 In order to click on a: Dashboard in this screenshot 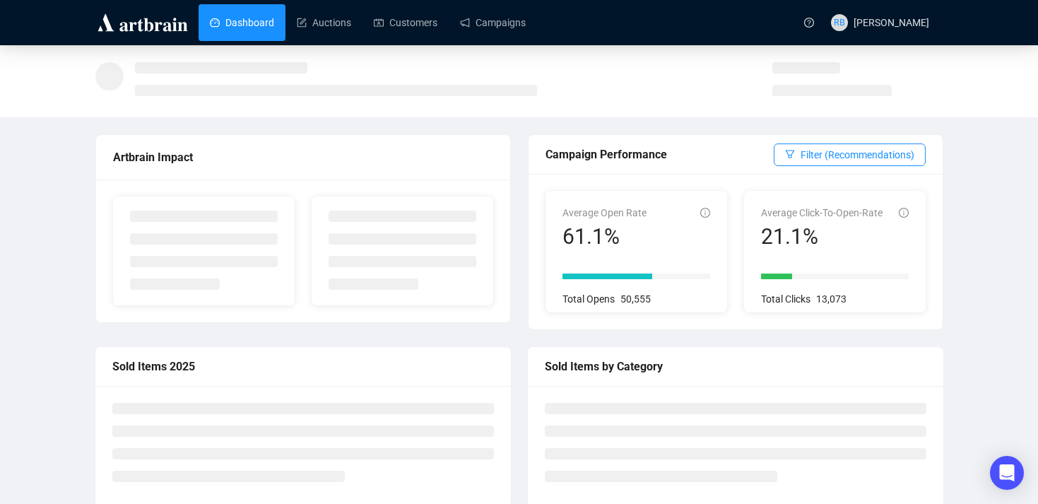, I will do `click(242, 23)`.